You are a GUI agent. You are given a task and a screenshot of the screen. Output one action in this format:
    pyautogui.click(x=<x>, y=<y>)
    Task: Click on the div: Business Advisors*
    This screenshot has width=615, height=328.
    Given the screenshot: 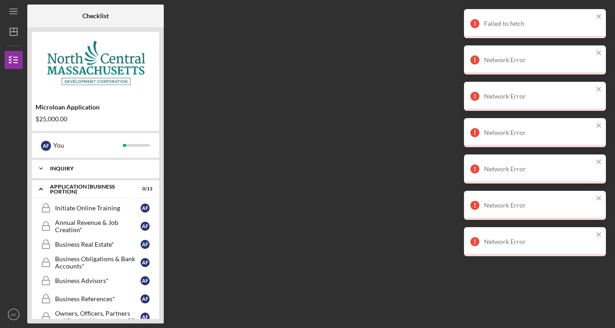 What is the action you would take?
    pyautogui.click(x=98, y=281)
    